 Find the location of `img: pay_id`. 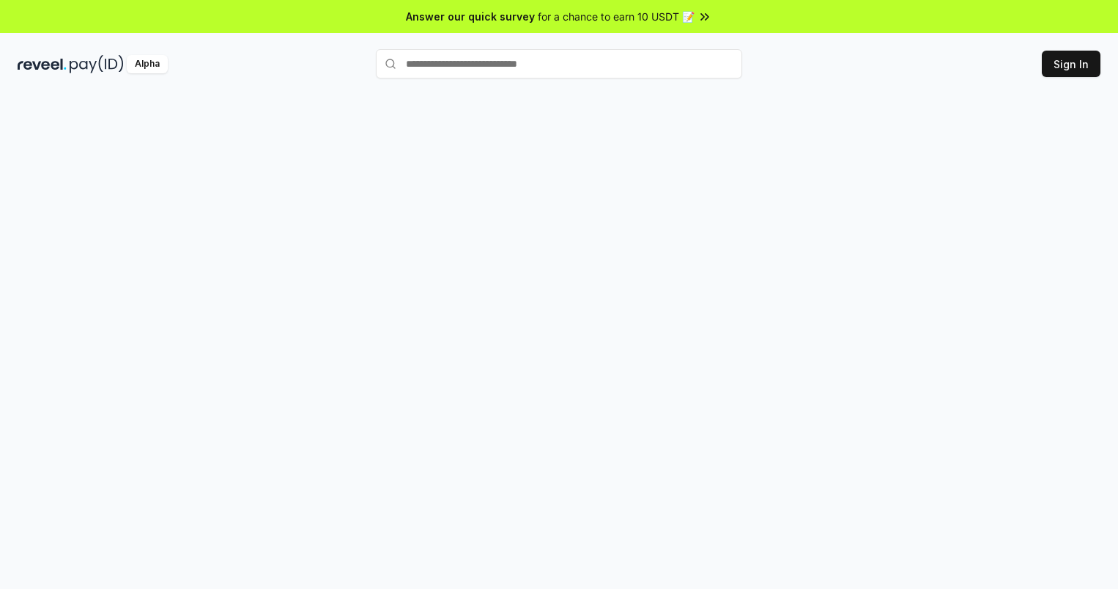

img: pay_id is located at coordinates (97, 64).